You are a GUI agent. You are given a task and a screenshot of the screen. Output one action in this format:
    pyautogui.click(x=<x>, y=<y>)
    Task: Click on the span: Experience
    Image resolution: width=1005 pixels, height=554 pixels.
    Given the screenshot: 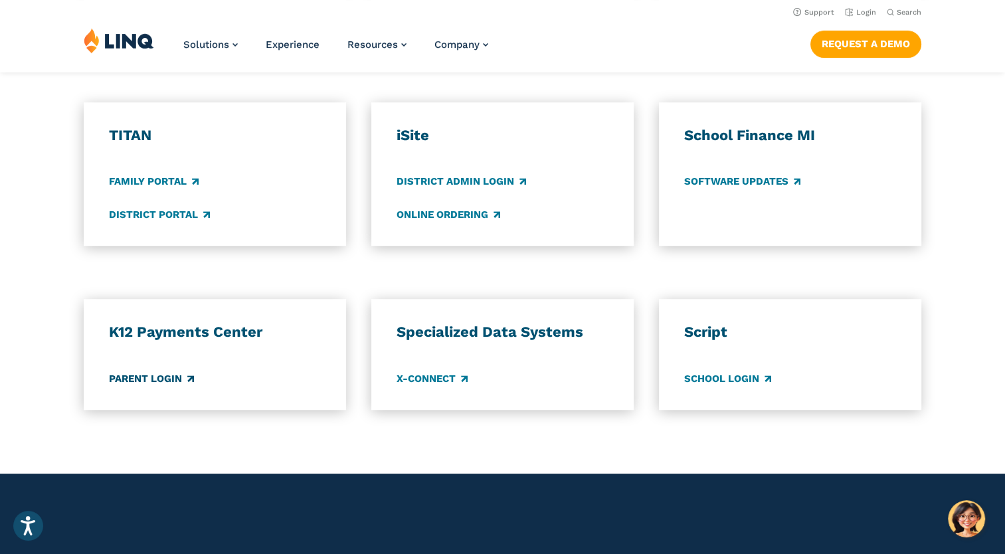 What is the action you would take?
    pyautogui.click(x=292, y=44)
    